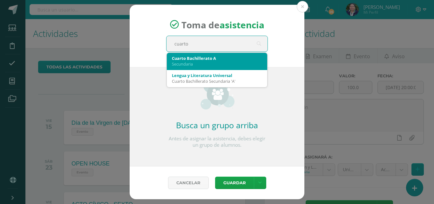 Image resolution: width=434 pixels, height=204 pixels. I want to click on h2: Busca un grupo arriba, so click(217, 125).